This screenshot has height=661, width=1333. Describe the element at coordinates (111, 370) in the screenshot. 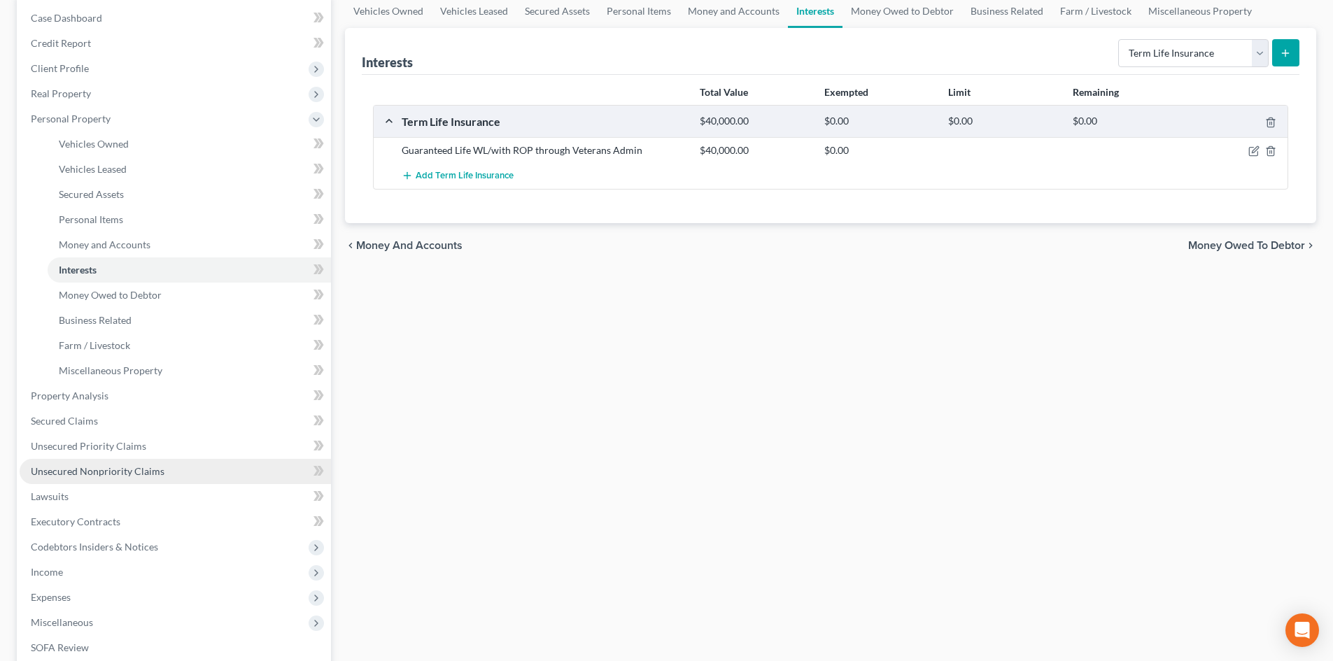

I see `span: Miscellaneous Property` at that location.